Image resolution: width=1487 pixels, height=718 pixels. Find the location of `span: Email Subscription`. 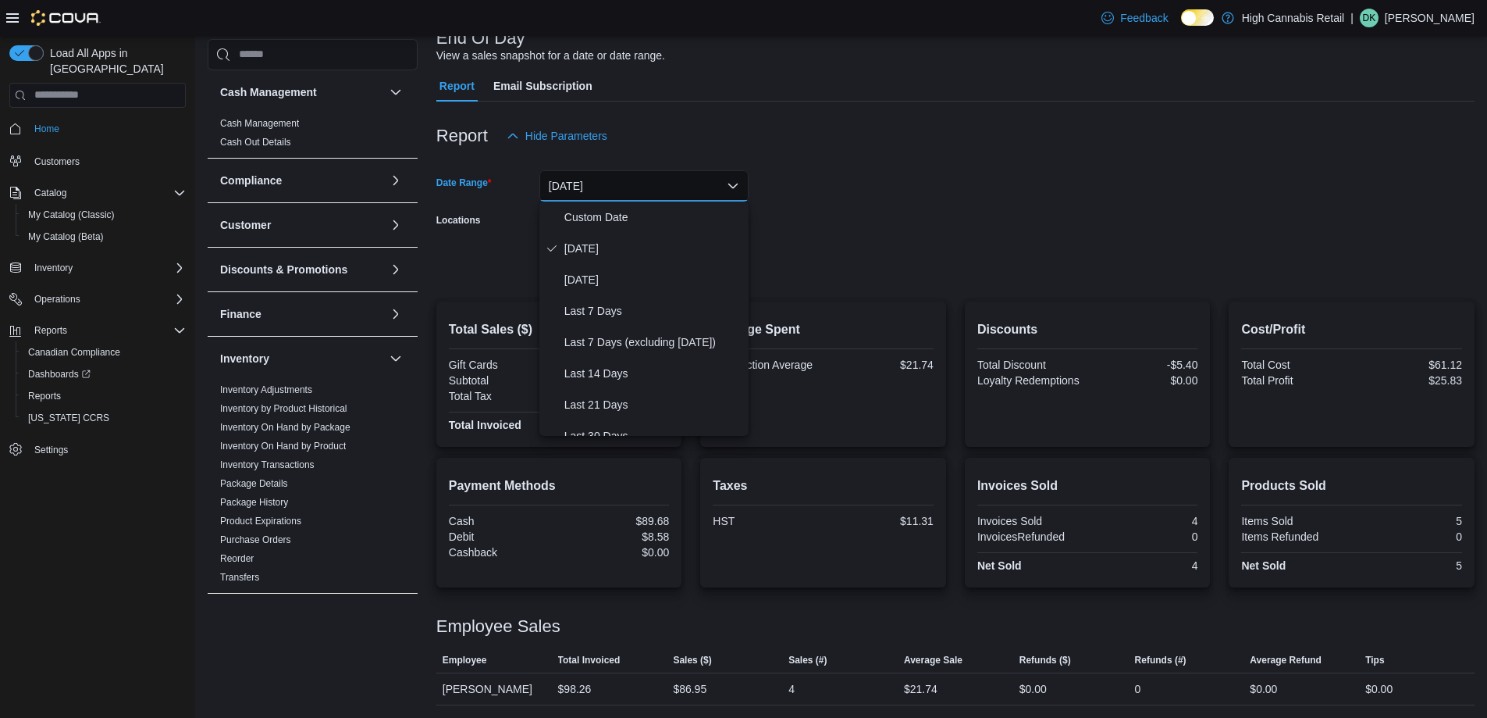

span: Email Subscription is located at coordinates (543, 86).